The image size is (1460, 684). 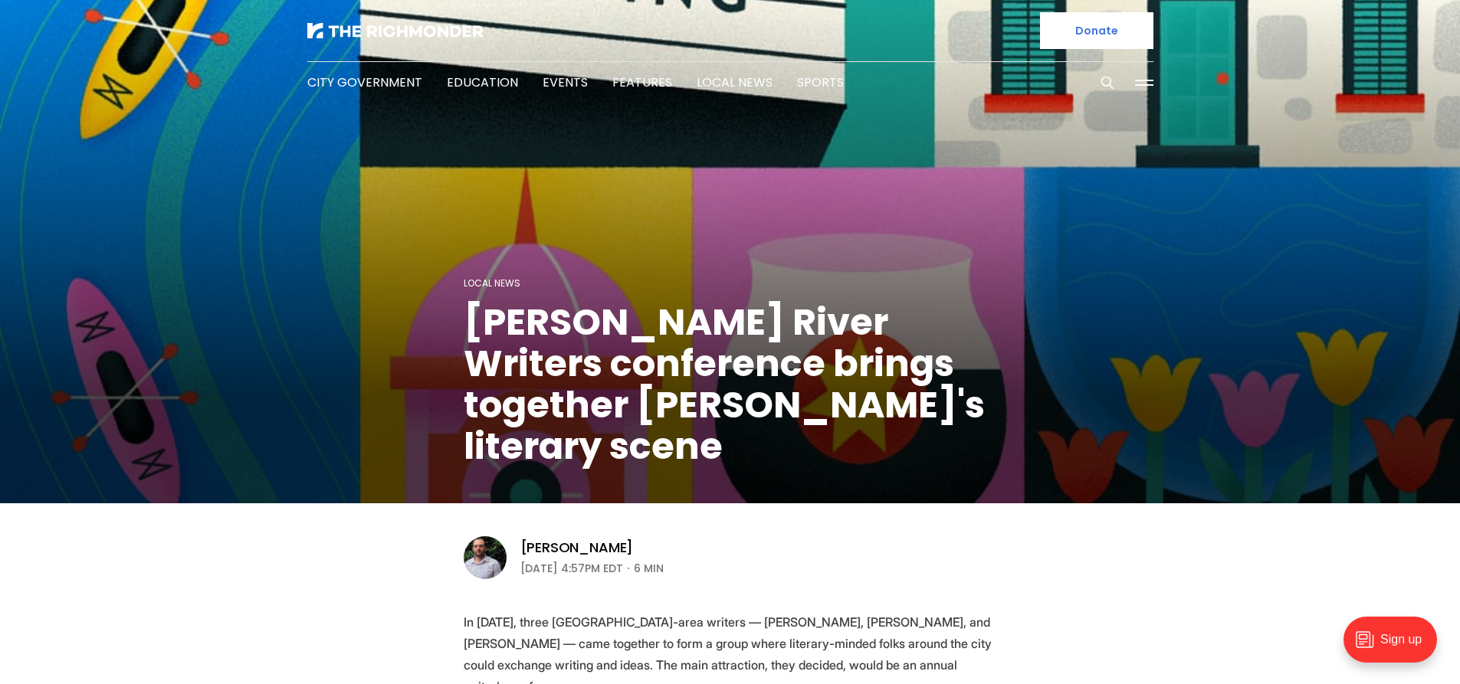 I want to click on a: Features, so click(x=642, y=82).